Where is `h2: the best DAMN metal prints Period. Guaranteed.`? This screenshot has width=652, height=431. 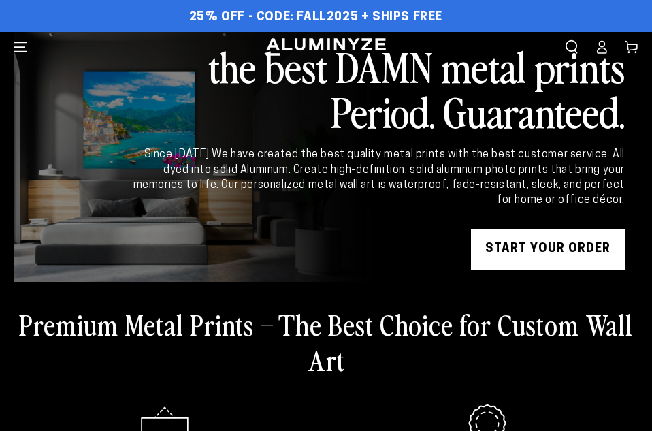
h2: the best DAMN metal prints Period. Guaranteed. is located at coordinates (378, 89).